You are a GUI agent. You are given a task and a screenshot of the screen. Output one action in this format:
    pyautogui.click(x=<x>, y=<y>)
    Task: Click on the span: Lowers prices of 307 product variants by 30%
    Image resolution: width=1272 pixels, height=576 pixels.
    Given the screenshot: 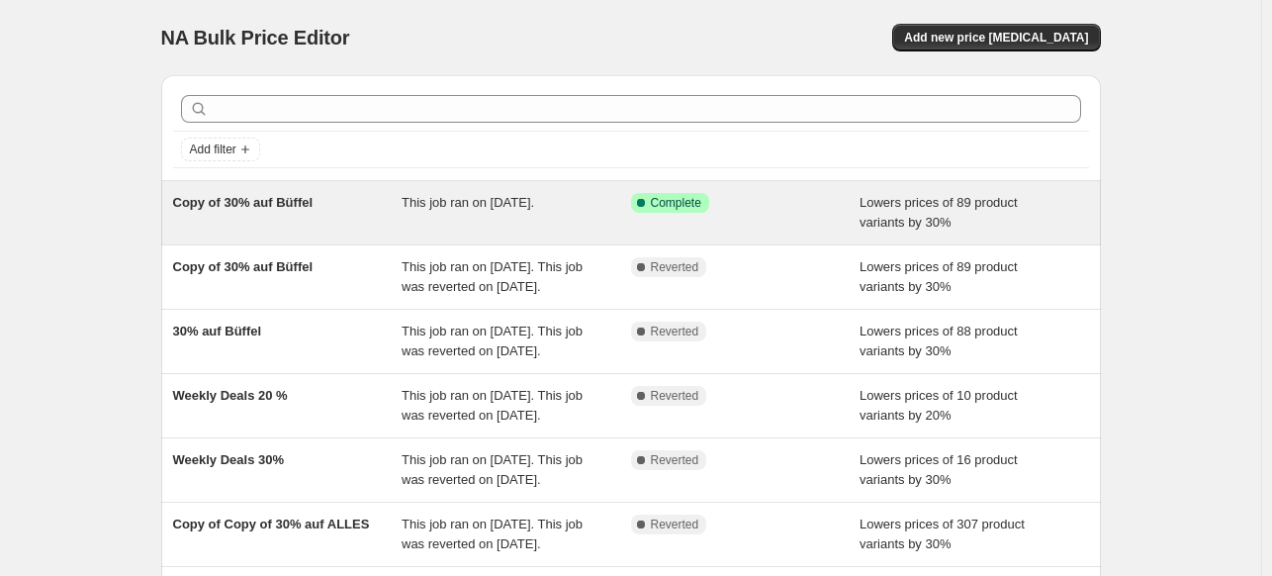 What is the action you would take?
    pyautogui.click(x=942, y=533)
    